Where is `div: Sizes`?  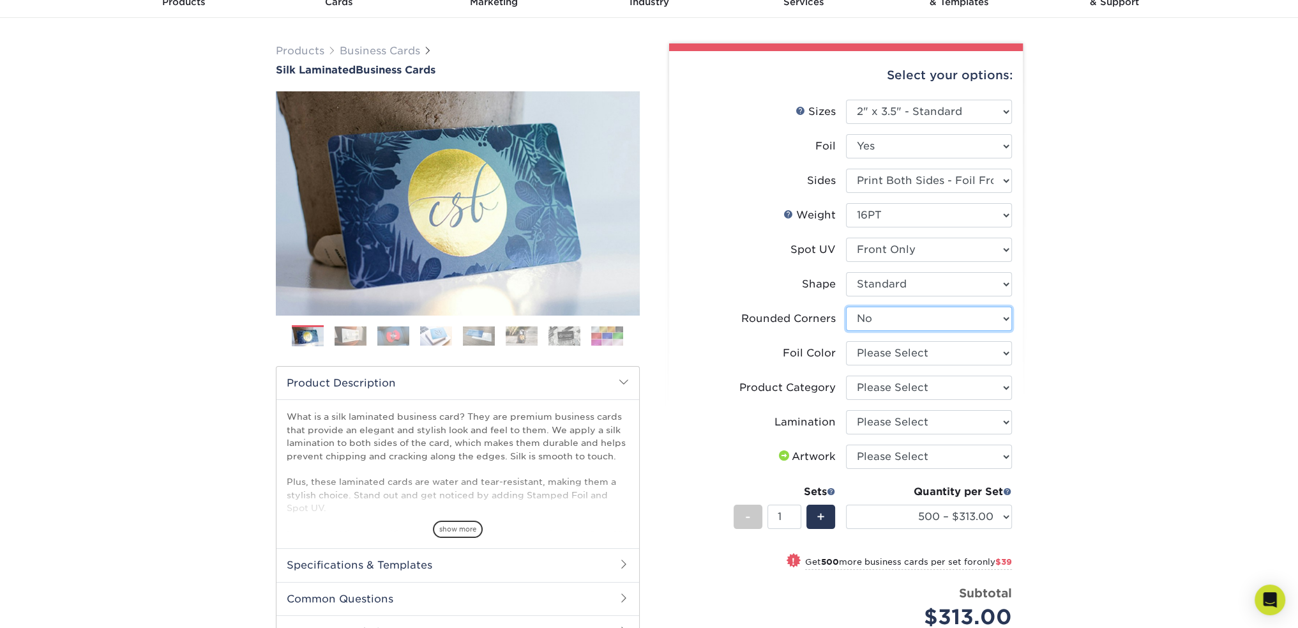
div: Sizes is located at coordinates (816, 112).